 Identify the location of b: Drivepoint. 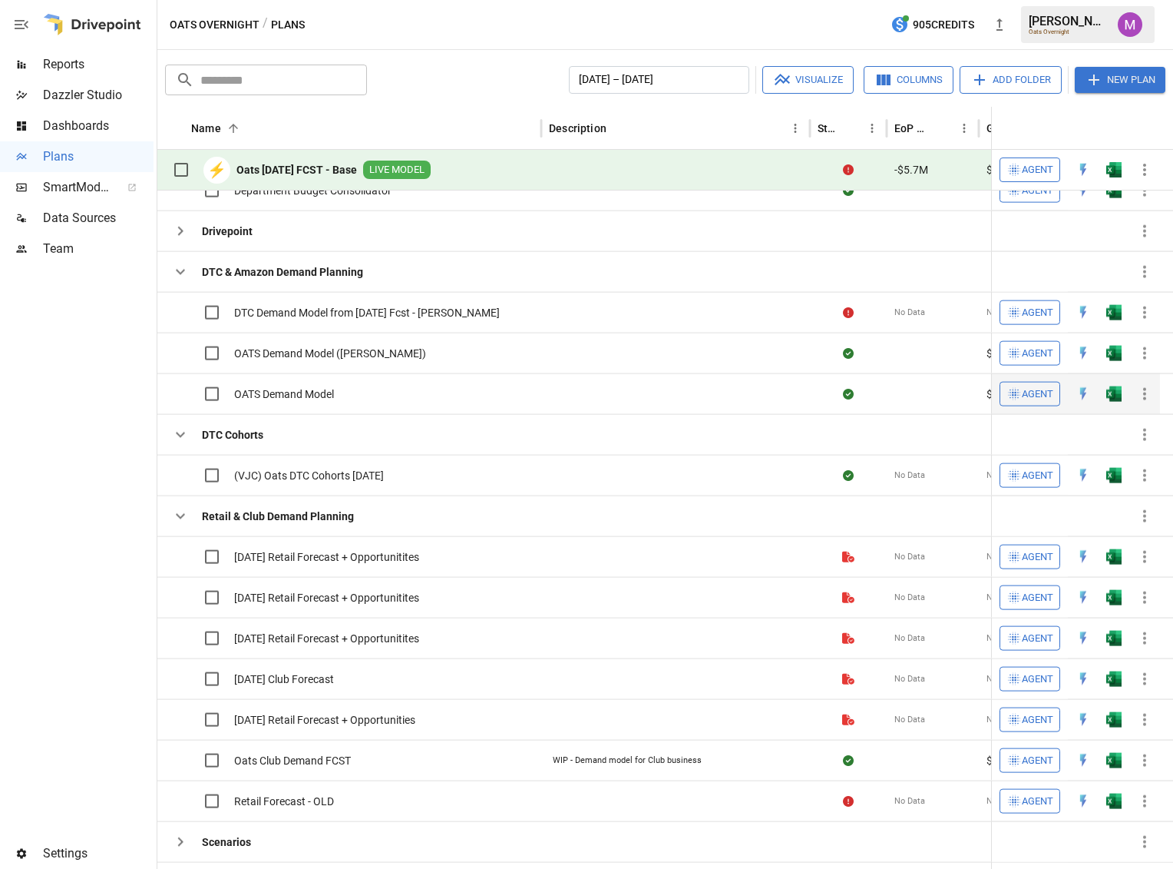
(227, 231).